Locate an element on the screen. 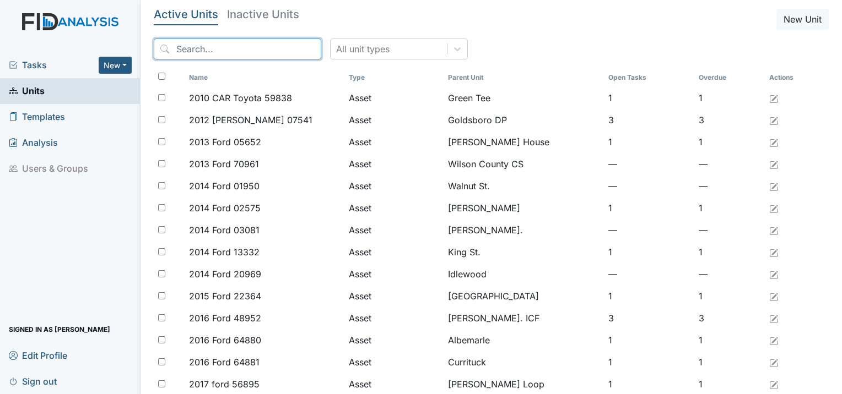  td: Currituck is located at coordinates (523, 363).